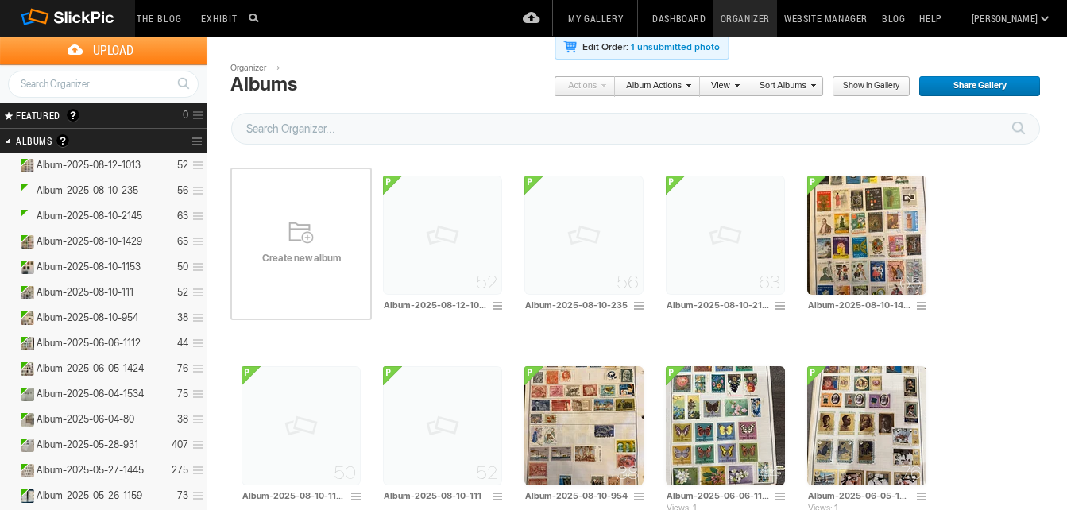 This screenshot has height=510, width=1067. What do you see at coordinates (345, 473) in the screenshot?
I see `span: 50` at bounding box center [345, 473].